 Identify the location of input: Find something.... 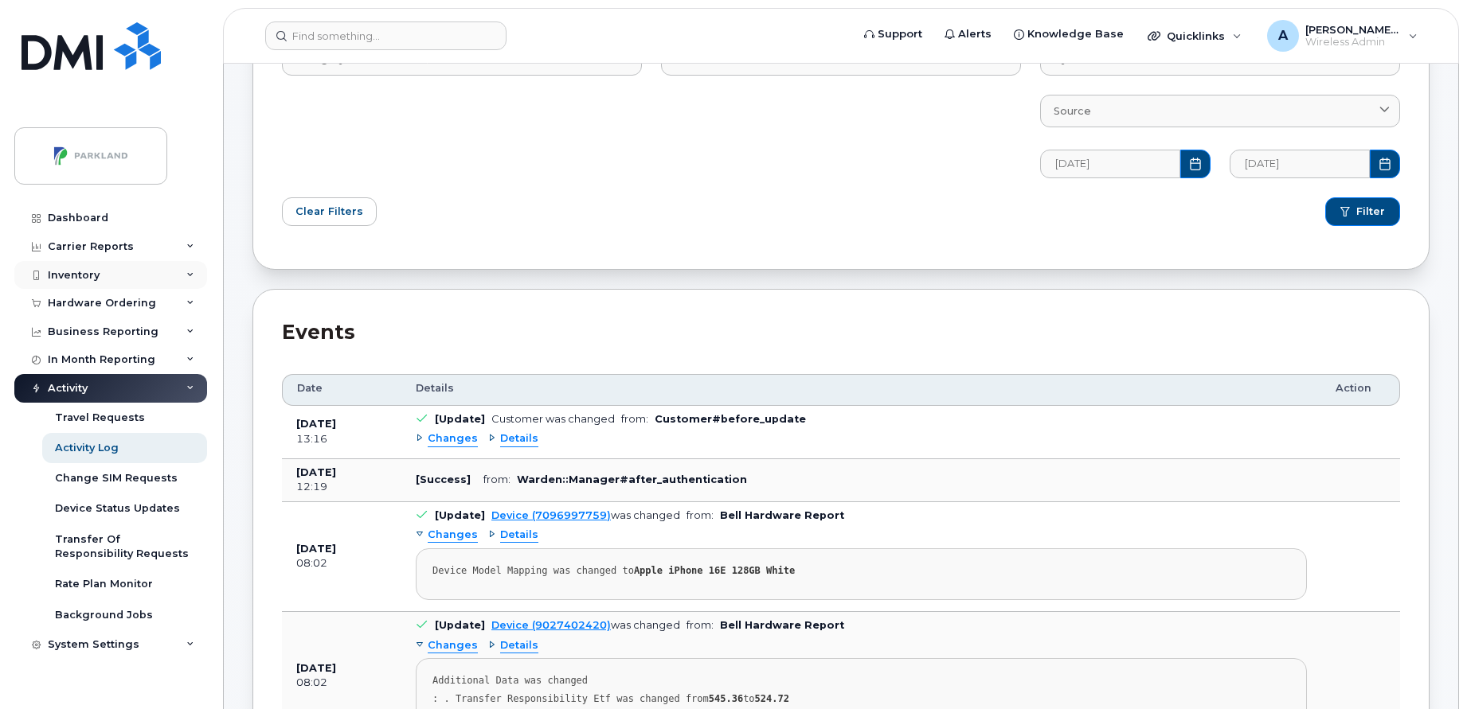
(385, 36).